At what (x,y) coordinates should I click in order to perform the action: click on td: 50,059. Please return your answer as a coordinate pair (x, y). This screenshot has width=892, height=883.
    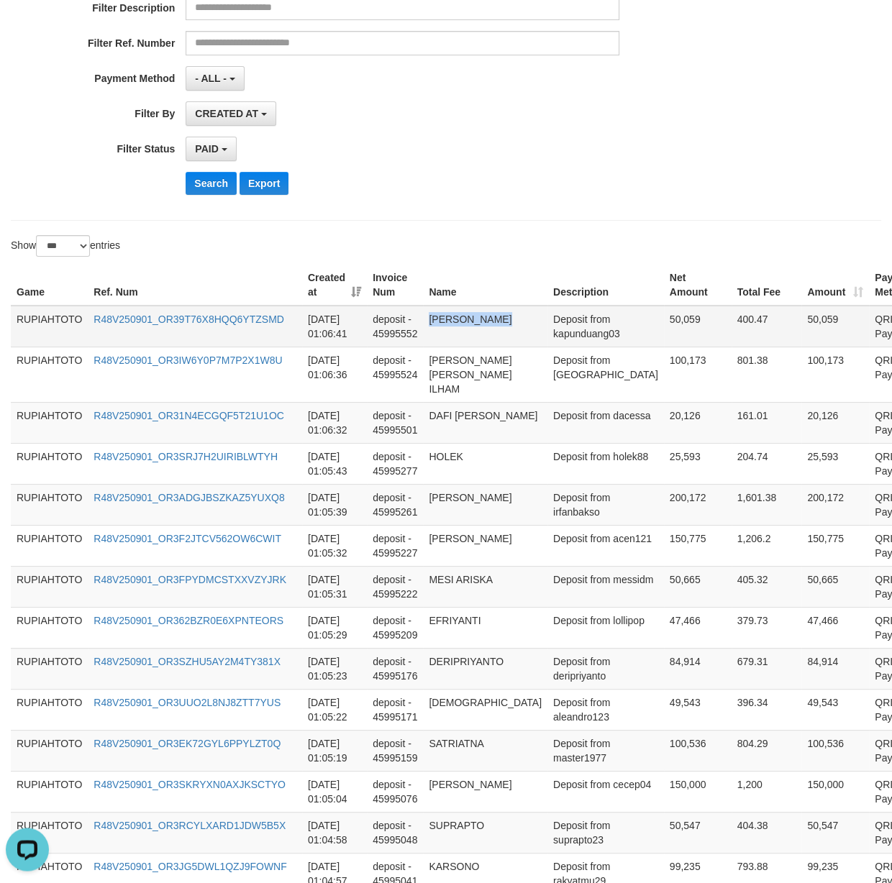
    Looking at the image, I should click on (698, 327).